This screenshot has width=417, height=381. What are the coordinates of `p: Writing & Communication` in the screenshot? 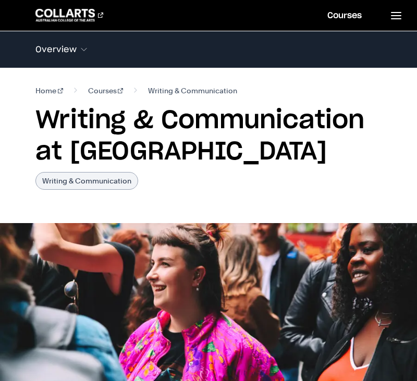 It's located at (87, 181).